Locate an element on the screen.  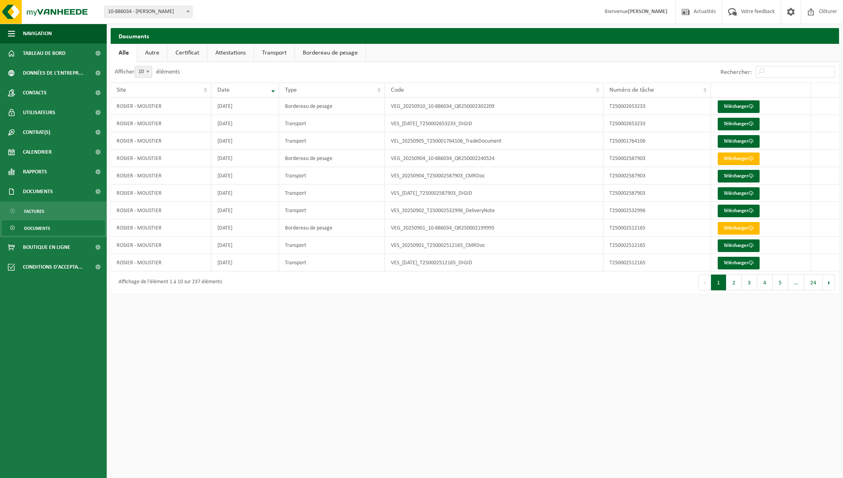
span: Contacts is located at coordinates (35, 93).